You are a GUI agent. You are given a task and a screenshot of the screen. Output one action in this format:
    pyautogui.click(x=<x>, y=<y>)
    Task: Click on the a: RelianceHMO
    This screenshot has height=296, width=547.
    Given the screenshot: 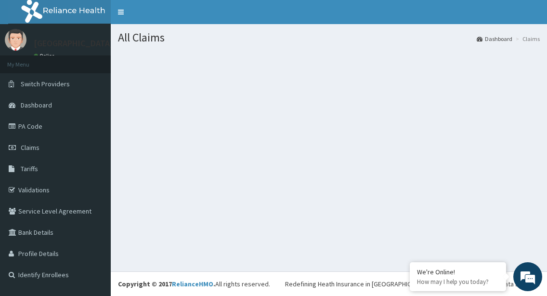 What is the action you would take?
    pyautogui.click(x=193, y=284)
    